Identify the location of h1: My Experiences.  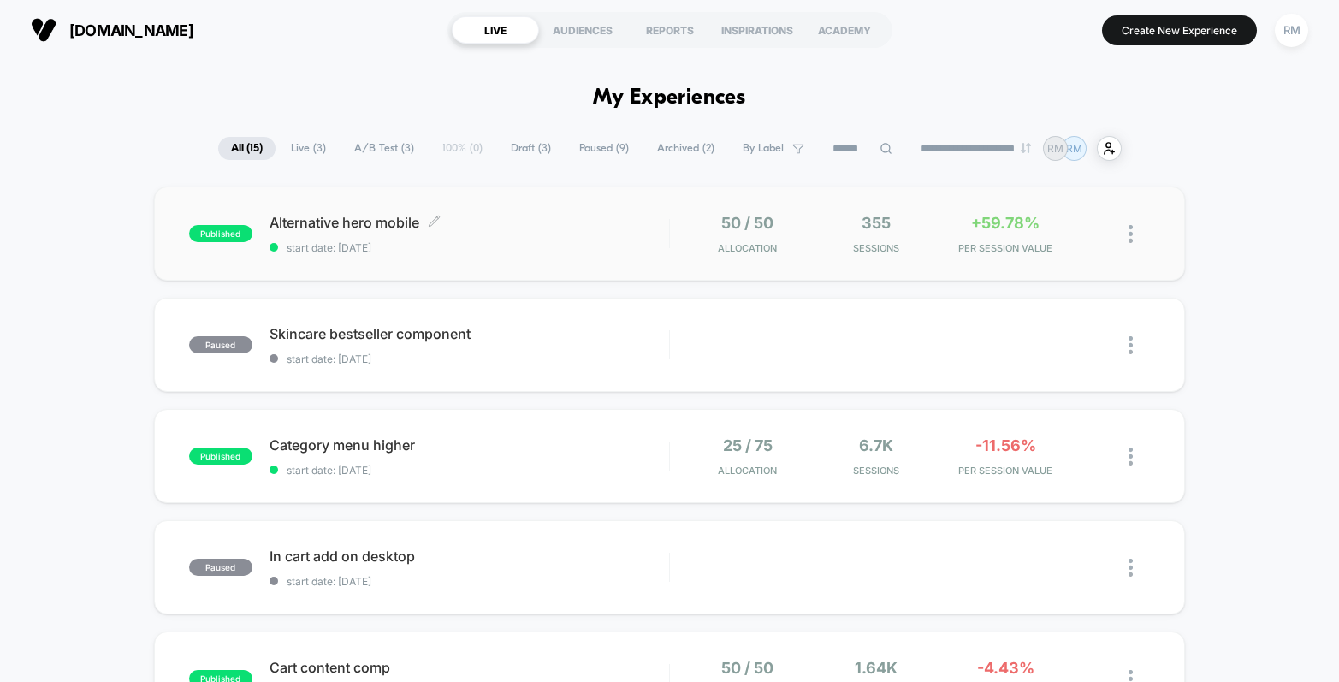
(669, 98).